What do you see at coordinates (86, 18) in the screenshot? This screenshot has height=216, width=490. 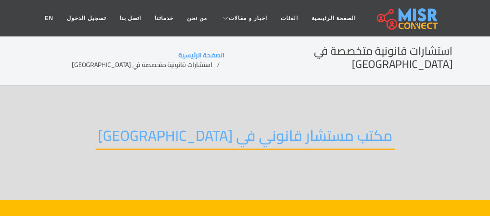 I see `a: تسجيل الدخول` at bounding box center [86, 18].